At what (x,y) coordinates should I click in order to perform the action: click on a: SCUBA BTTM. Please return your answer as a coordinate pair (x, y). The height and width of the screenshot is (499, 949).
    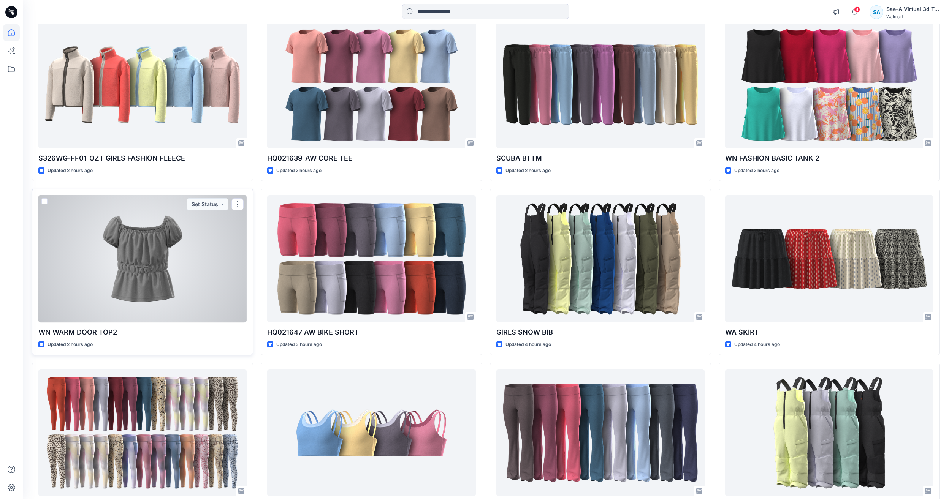
    Looking at the image, I should click on (600, 85).